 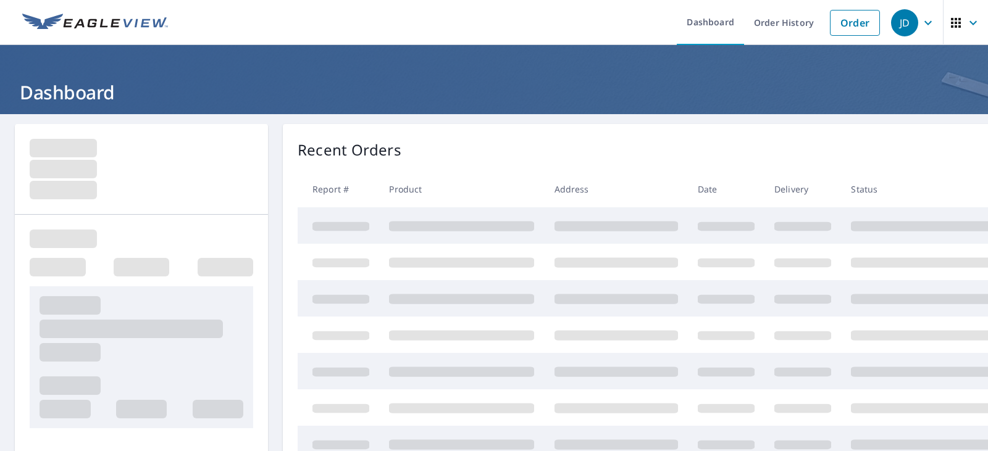 I want to click on a: Order, so click(x=855, y=23).